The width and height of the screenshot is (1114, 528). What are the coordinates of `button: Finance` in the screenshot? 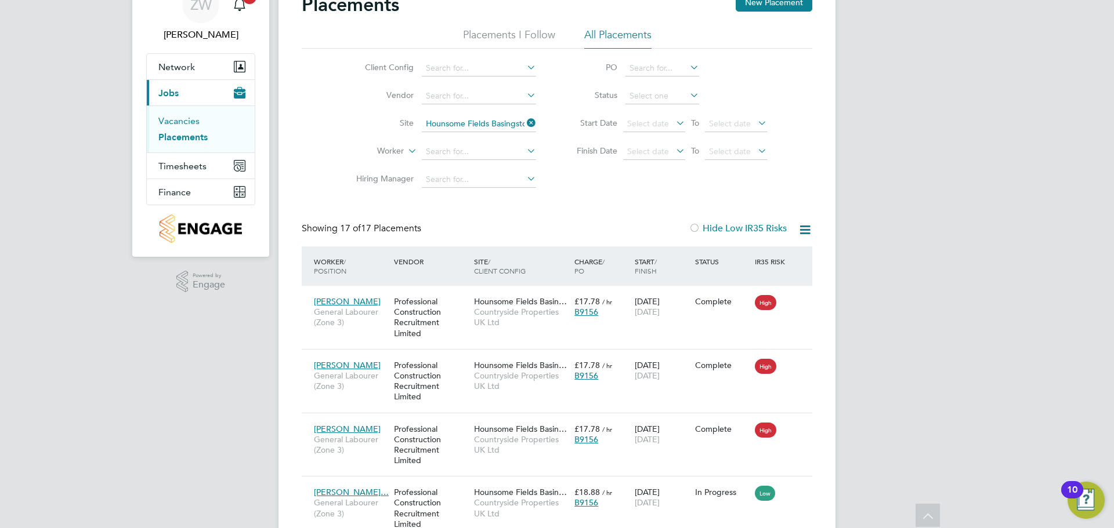 It's located at (201, 192).